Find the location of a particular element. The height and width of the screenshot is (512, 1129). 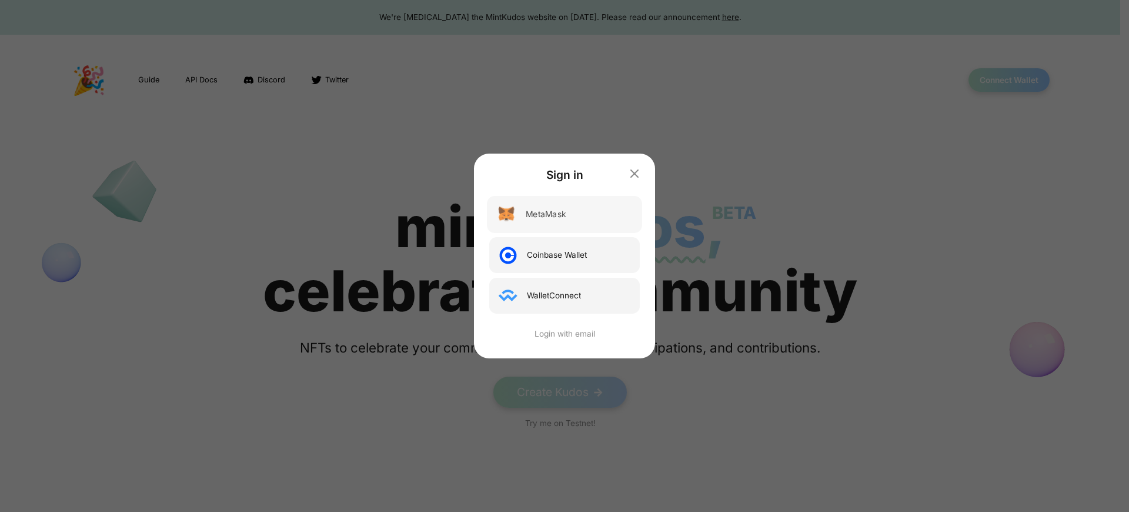

div: Coinbase Wallet is located at coordinates (557, 255).